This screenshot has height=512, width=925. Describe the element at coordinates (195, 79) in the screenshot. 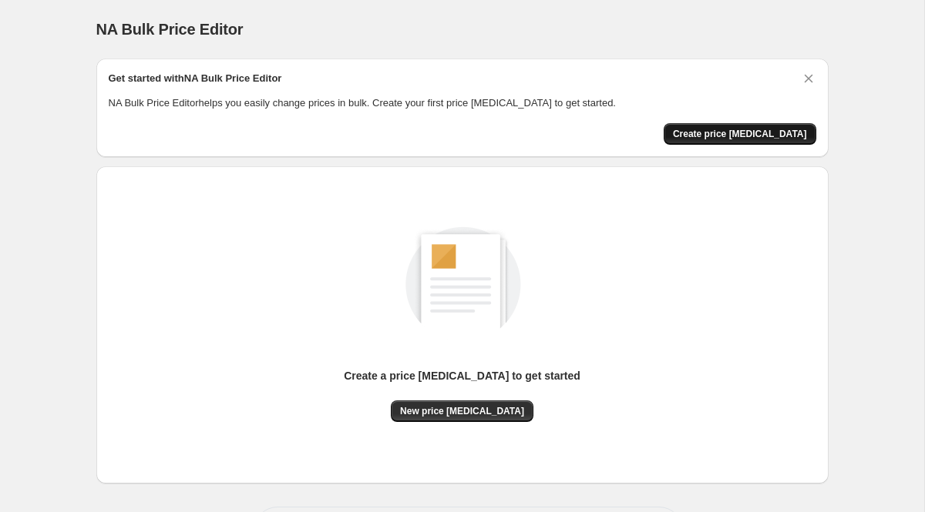

I see `h2: Get started with NA Bulk Price Editor` at that location.